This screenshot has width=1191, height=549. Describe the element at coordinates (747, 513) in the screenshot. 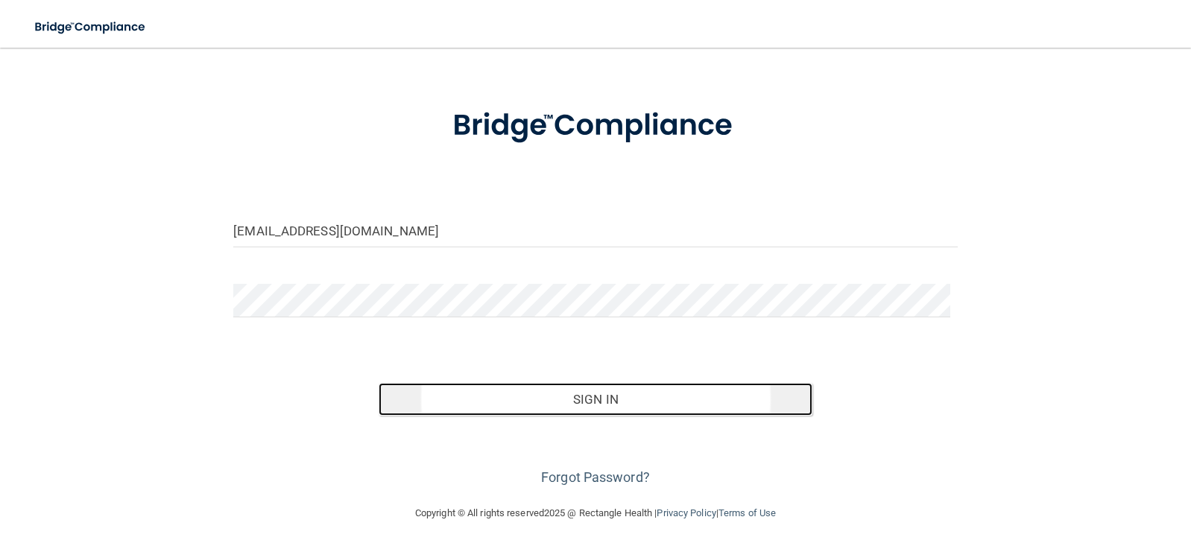

I see `a: Terms of Use` at that location.